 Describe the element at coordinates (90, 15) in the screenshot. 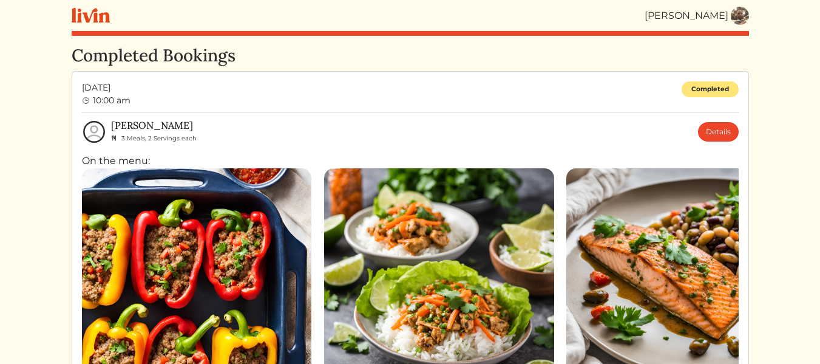

I see `img: livin-logo-a0d97d1a881af30f6274990eb6222085a2533c92bbd1e4f22c21b4f0d0e3210c.svg` at that location.